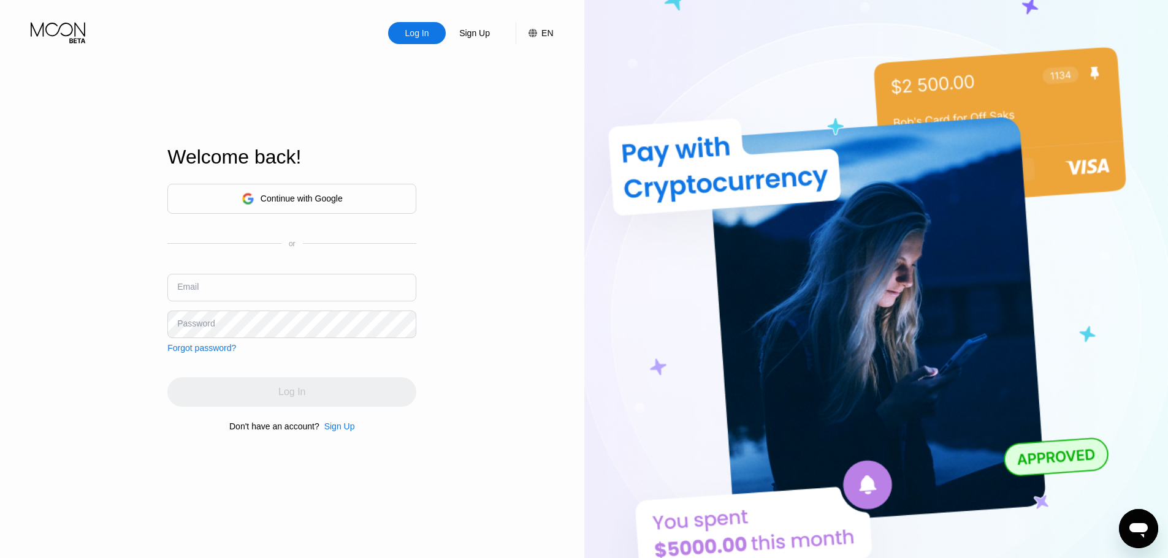 This screenshot has height=558, width=1168. I want to click on div: Forgot password?, so click(202, 348).